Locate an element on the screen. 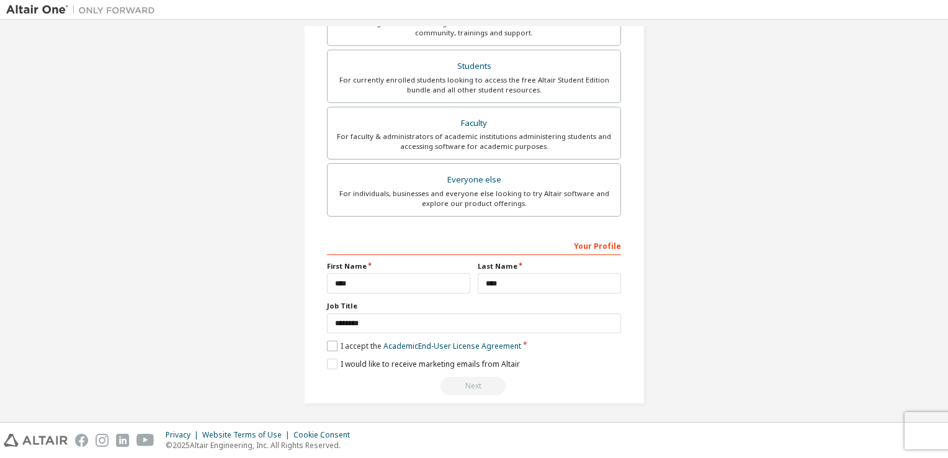 The height and width of the screenshot is (458, 948). img: linkedin.svg is located at coordinates (122, 440).